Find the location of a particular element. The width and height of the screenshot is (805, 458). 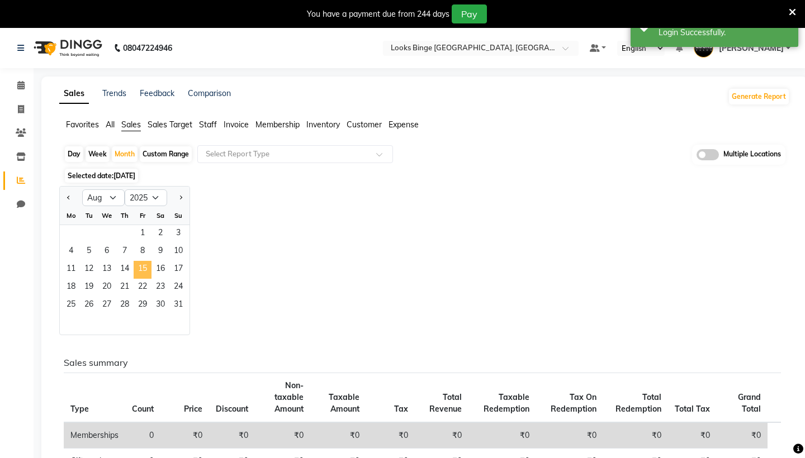

a: Sales is located at coordinates (74, 94).